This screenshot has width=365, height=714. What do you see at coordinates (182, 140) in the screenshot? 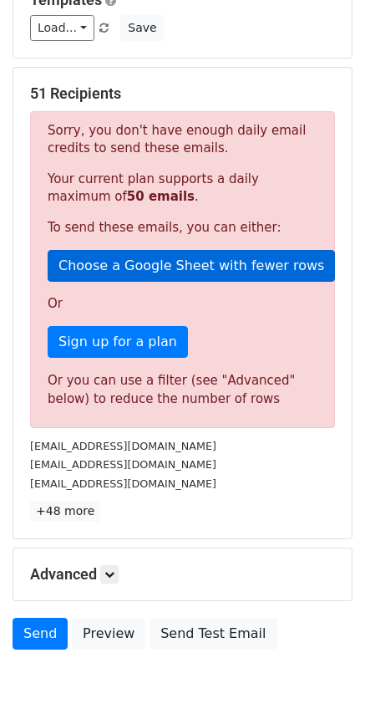
I see `p: Sorry, you don't have enough daily email credits to send these emails.` at bounding box center [182, 140].